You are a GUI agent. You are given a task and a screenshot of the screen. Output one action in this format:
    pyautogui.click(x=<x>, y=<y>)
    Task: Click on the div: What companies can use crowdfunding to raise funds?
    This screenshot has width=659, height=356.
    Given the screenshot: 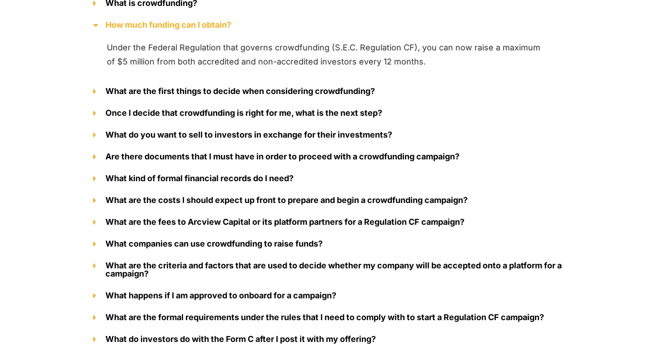 What is the action you would take?
    pyautogui.click(x=330, y=244)
    